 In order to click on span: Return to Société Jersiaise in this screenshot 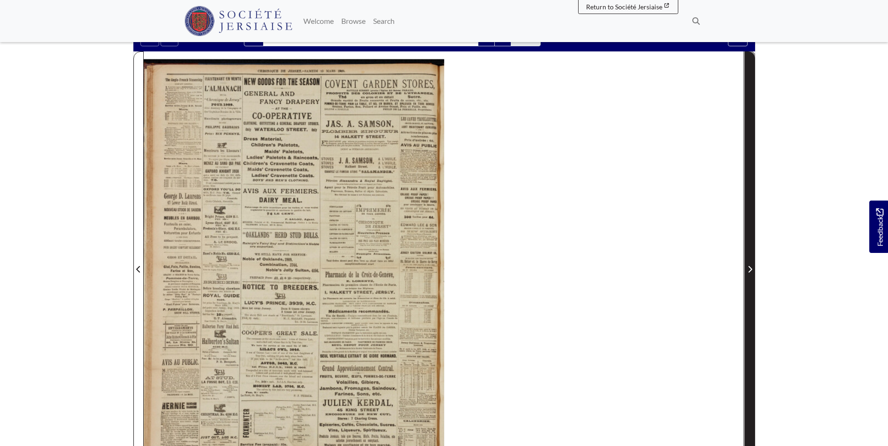, I will do `click(624, 7)`.